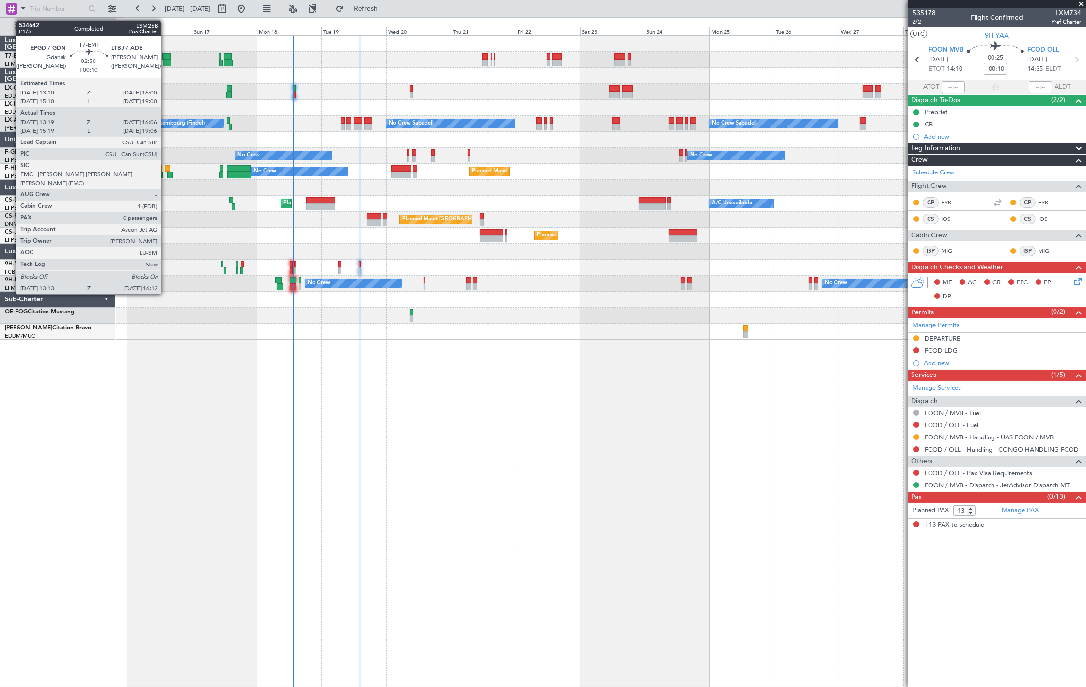 Image resolution: width=1086 pixels, height=687 pixels. What do you see at coordinates (935, 148) in the screenshot?
I see `span: Leg Information` at bounding box center [935, 148].